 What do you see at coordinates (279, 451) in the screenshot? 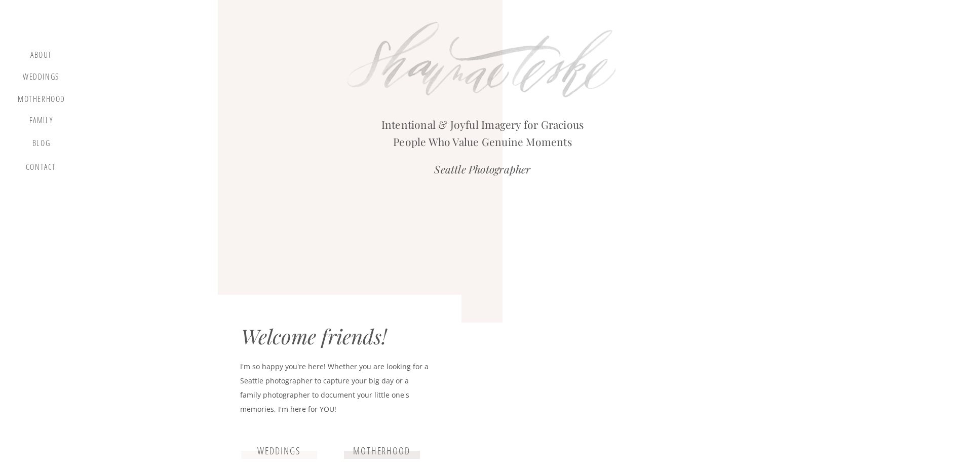
I see `a: weddings` at bounding box center [279, 451].